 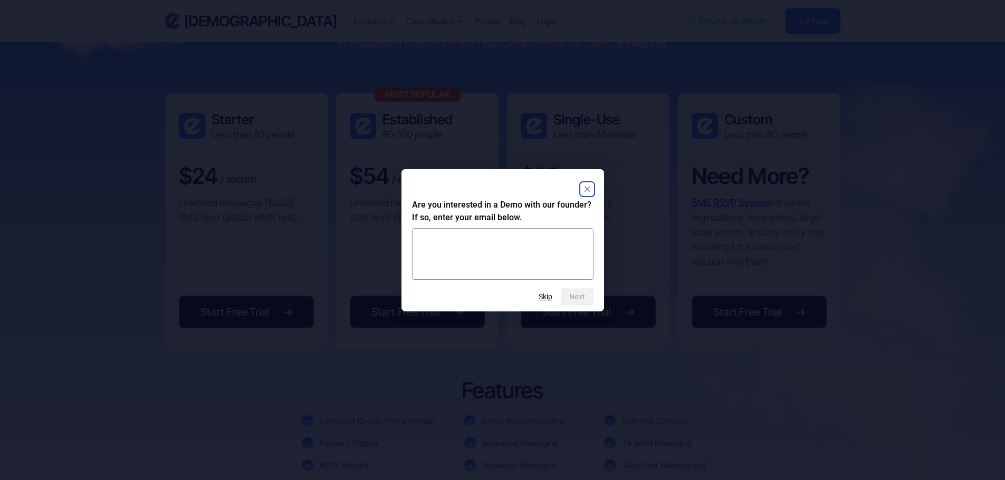 What do you see at coordinates (503, 240) in the screenshot?
I see `dialog: Are you interested in a Demo with our founder? If so, enter your email below.` at bounding box center [503, 240].